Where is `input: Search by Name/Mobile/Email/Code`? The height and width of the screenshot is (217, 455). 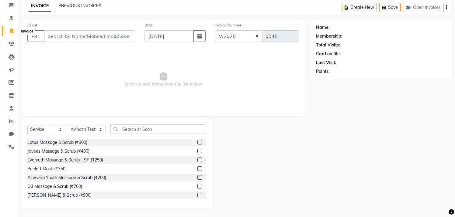 input: Search by Name/Mobile/Email/Code is located at coordinates (89, 36).